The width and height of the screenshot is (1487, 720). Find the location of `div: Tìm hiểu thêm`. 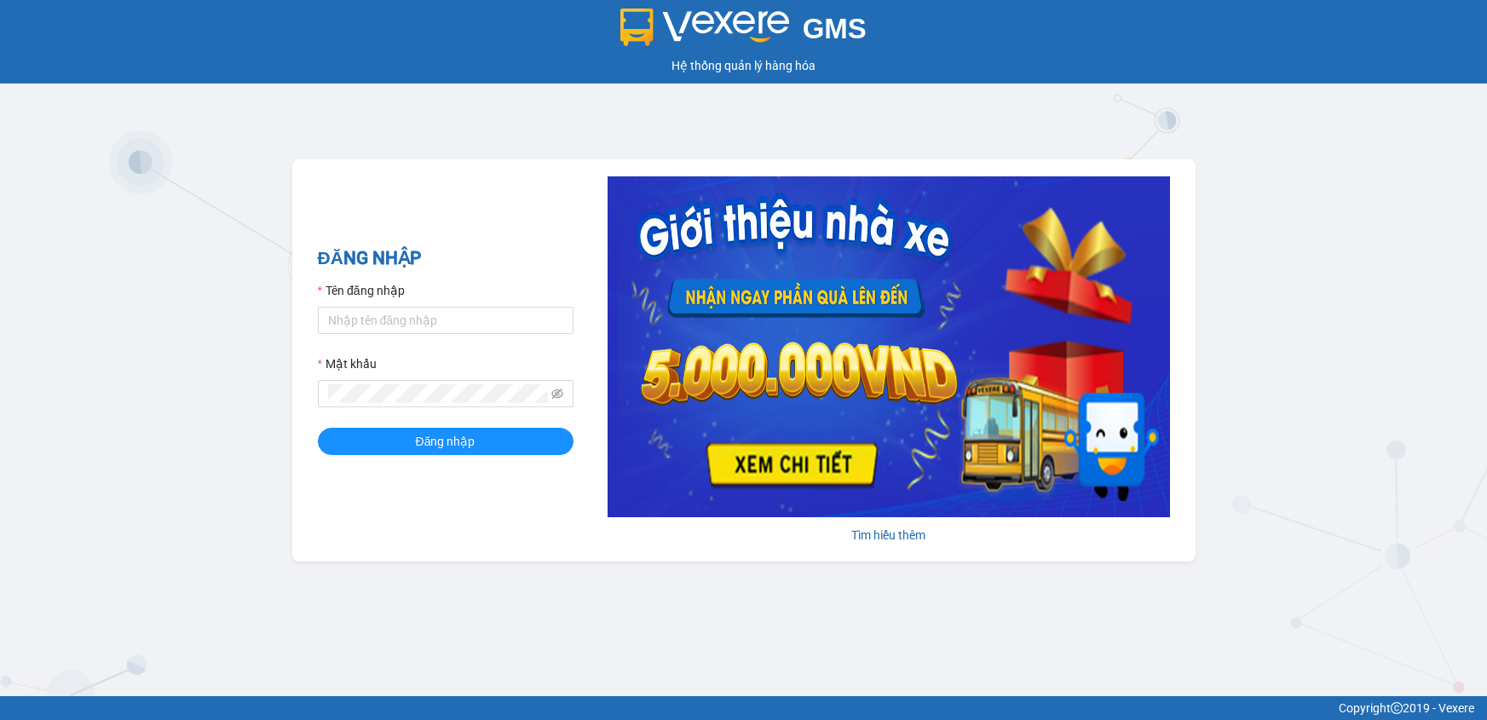

div: Tìm hiểu thêm is located at coordinates (889, 535).